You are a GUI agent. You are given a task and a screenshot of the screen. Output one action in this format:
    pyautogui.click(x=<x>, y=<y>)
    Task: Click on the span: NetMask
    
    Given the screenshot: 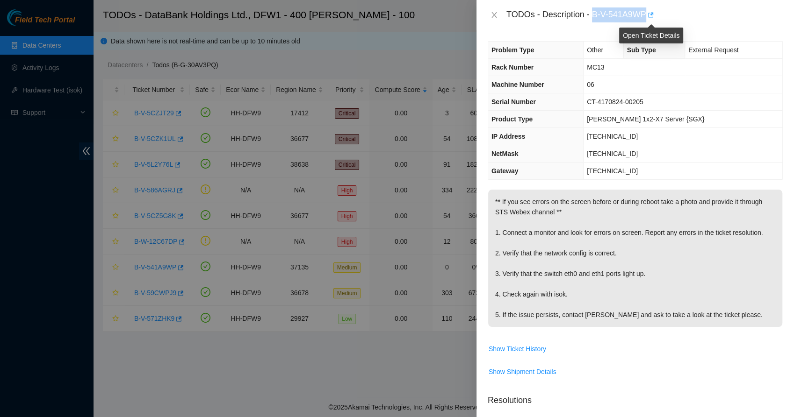 What is the action you would take?
    pyautogui.click(x=505, y=154)
    